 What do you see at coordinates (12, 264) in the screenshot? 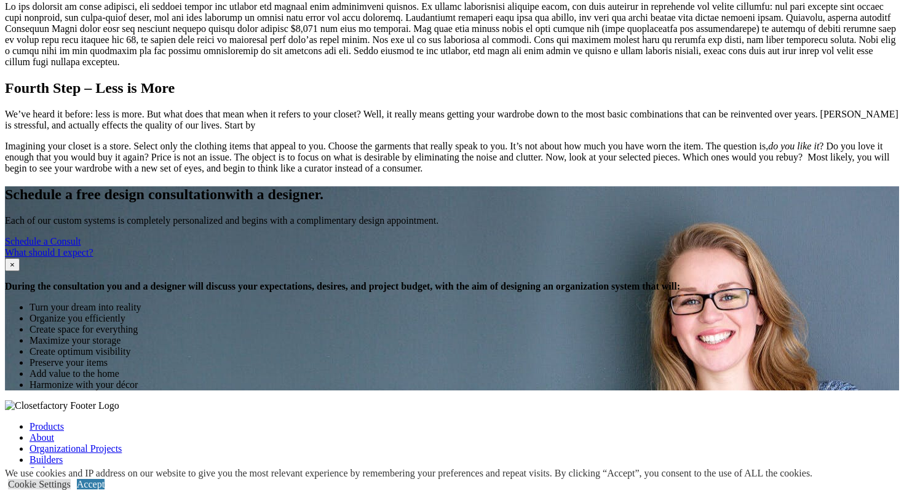
I see `button: Close` at bounding box center [12, 264].